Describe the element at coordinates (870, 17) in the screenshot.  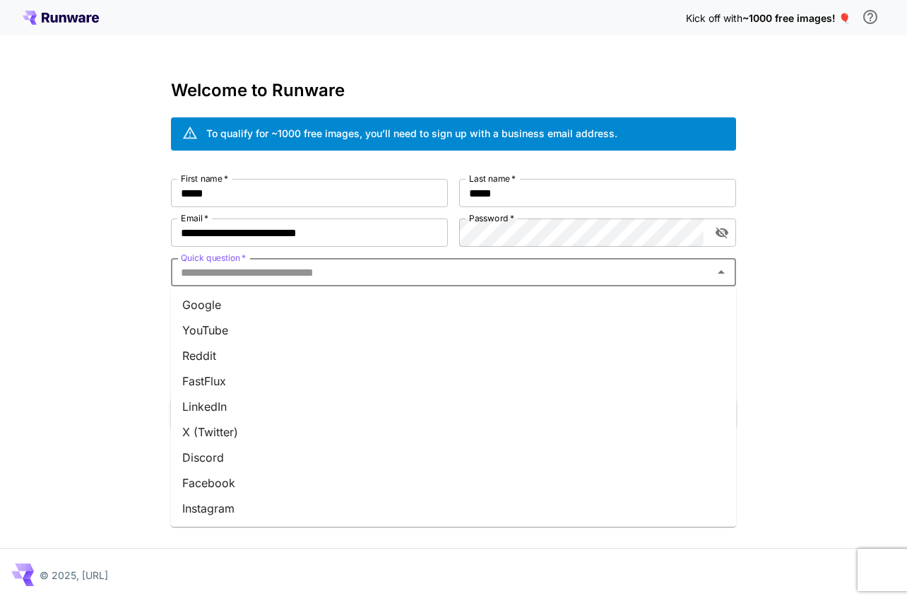
I see `button: In order to qualify for free credit, you need to sign up with a business email address and click ...` at that location.